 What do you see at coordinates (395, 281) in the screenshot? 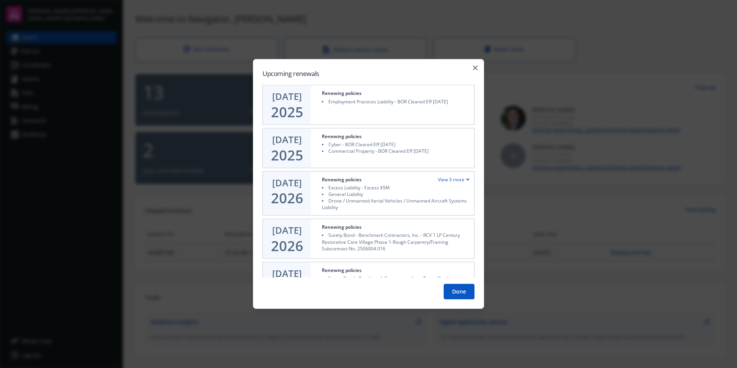
I see `li: Surety Bond - Benchmark Contractors, Inc. - Toyon Gardens Rough Carpentry/Framing` at bounding box center [395, 281].